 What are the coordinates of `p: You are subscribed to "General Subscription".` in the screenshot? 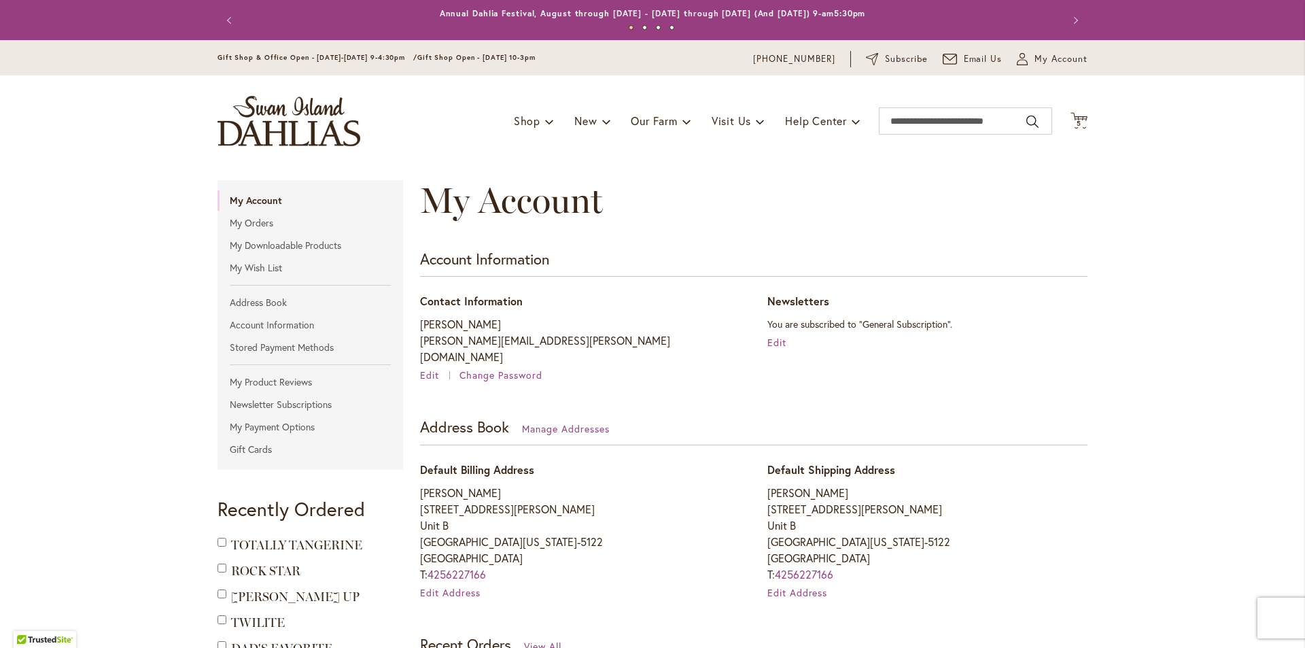 It's located at (927, 324).